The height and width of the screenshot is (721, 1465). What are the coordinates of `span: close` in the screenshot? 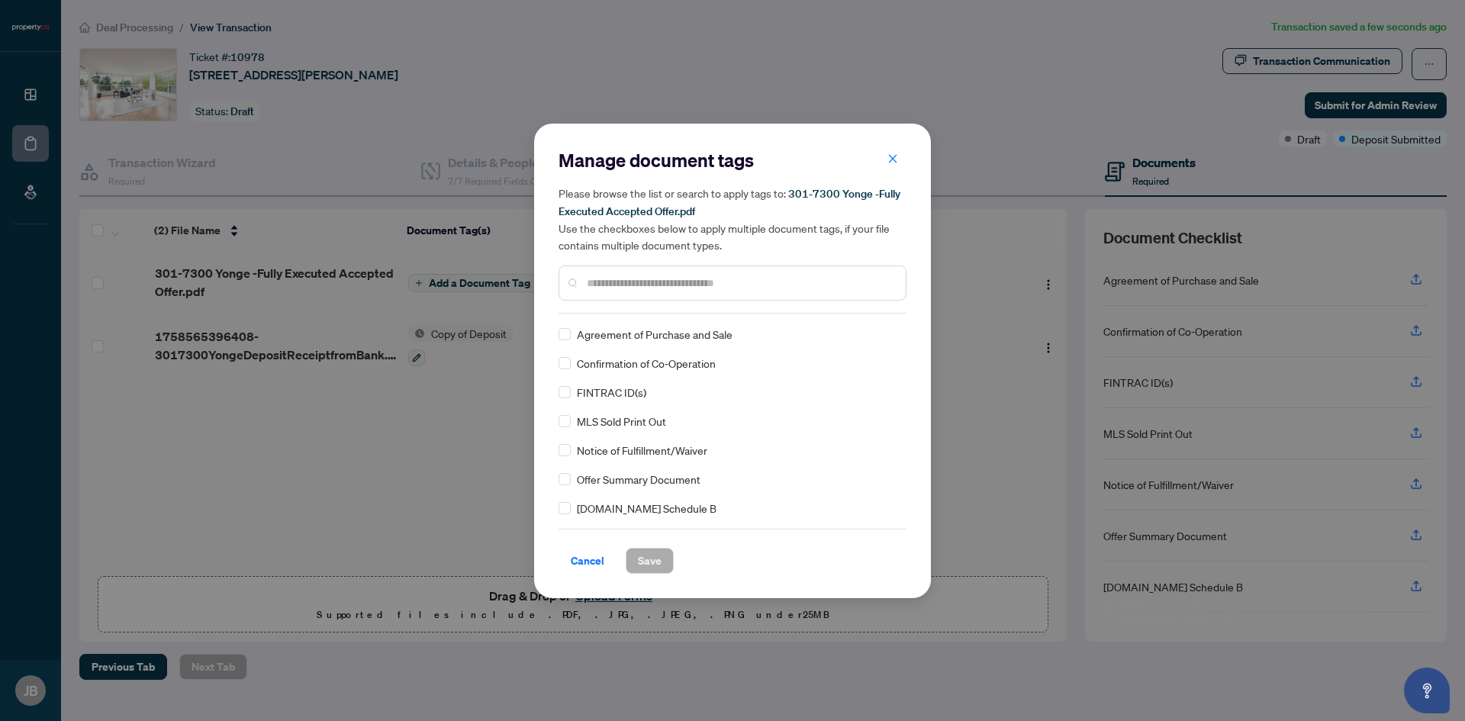 It's located at (893, 159).